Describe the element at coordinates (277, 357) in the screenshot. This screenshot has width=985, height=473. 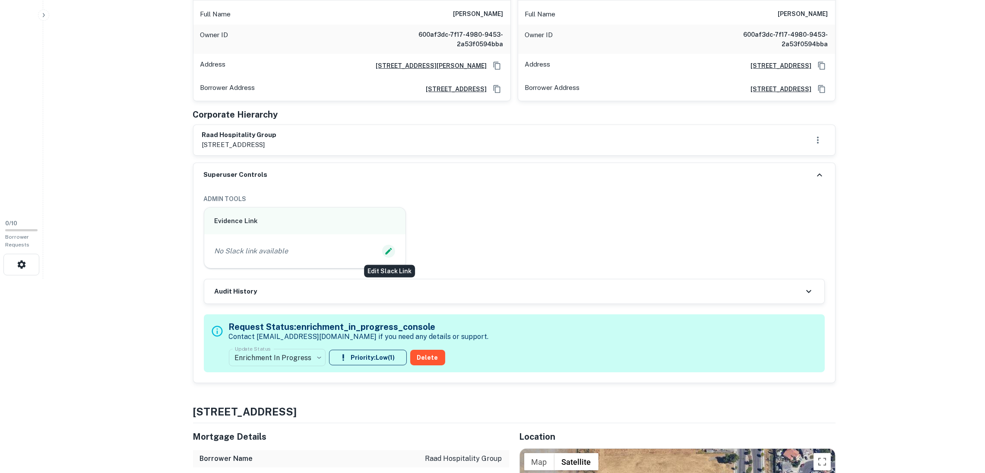
I see `div: Enrichment In Progress` at that location.